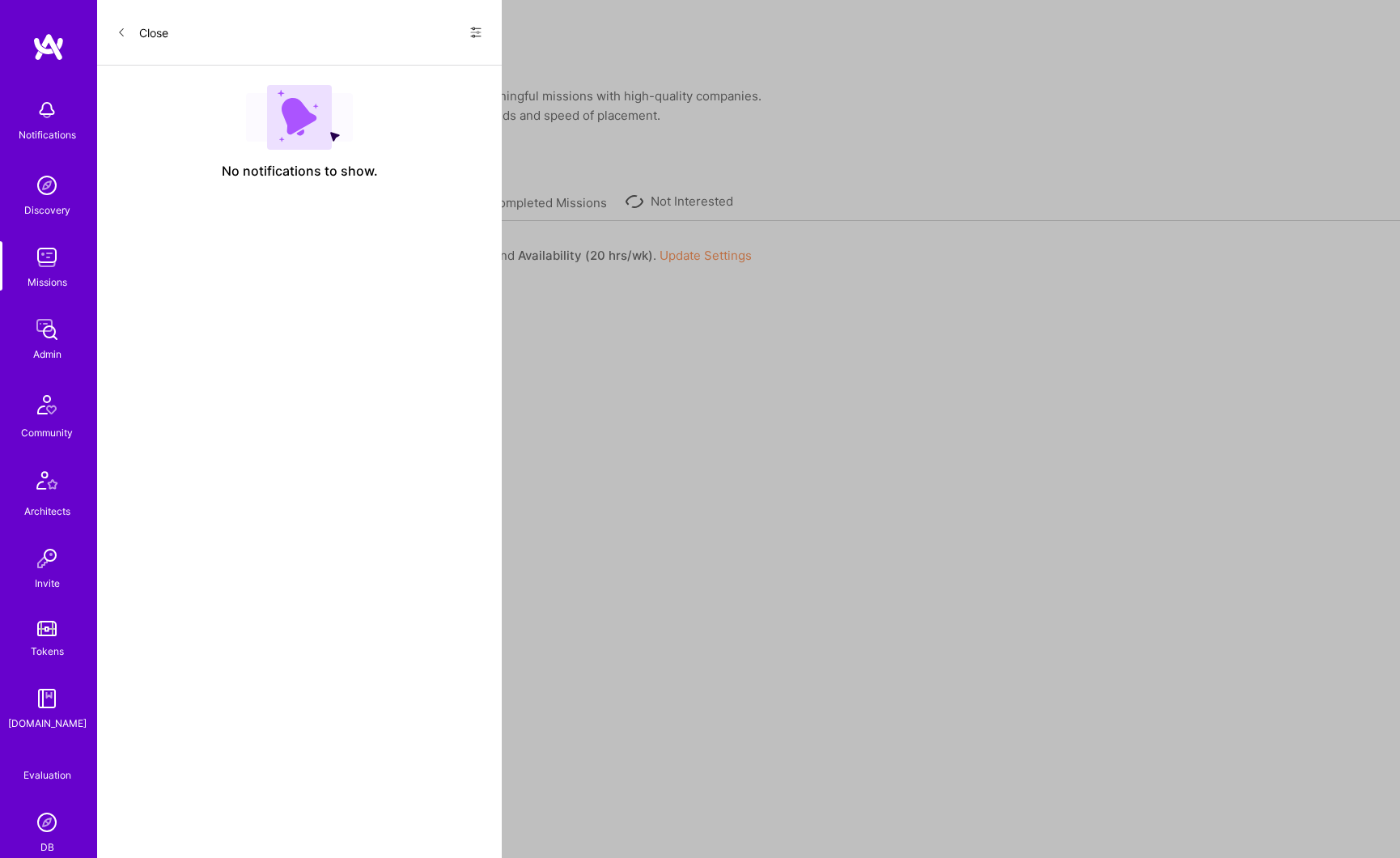  What do you see at coordinates (47, 775) in the screenshot?
I see `div: Evaluation` at bounding box center [47, 775].